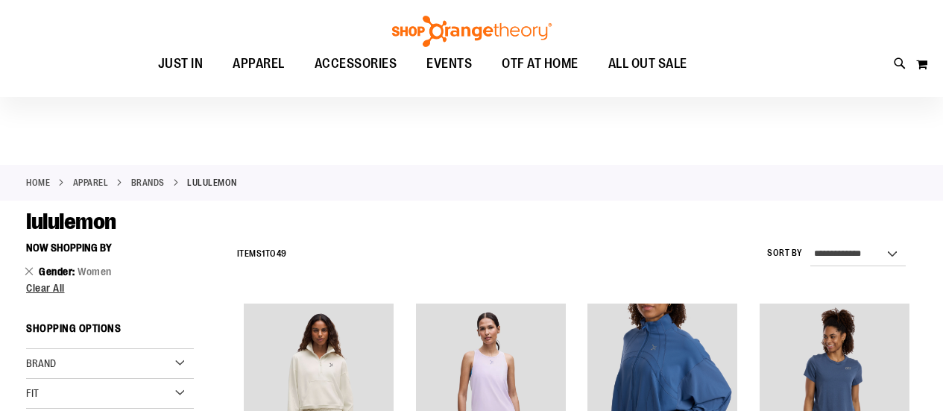 Image resolution: width=943 pixels, height=411 pixels. Describe the element at coordinates (72, 248) in the screenshot. I see `button: Now Shopping by` at that location.